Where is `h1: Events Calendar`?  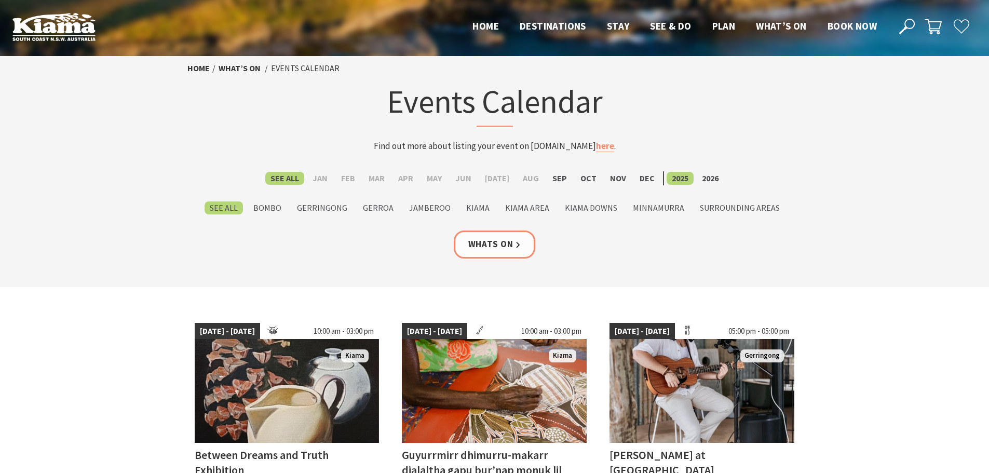 h1: Events Calendar is located at coordinates (495, 103).